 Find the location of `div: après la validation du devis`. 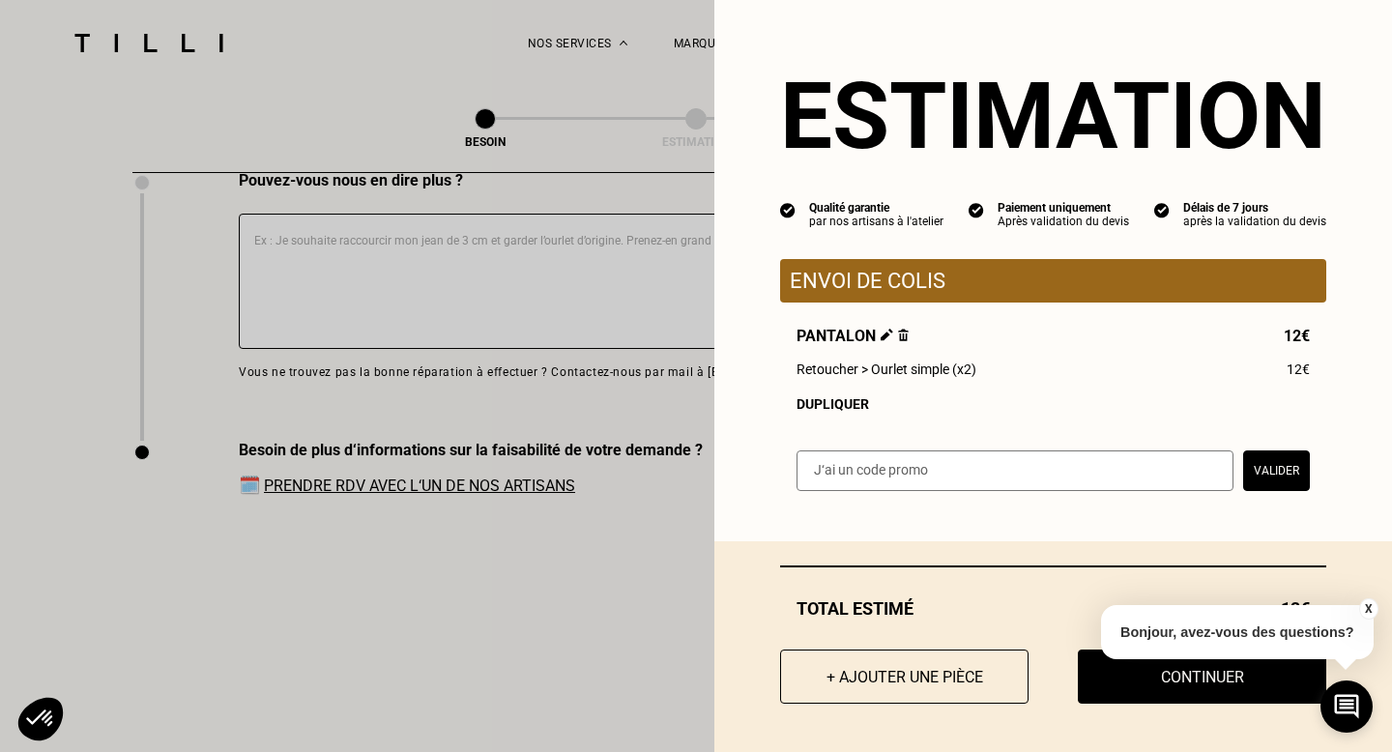

div: après la validation du devis is located at coordinates (1255, 221).